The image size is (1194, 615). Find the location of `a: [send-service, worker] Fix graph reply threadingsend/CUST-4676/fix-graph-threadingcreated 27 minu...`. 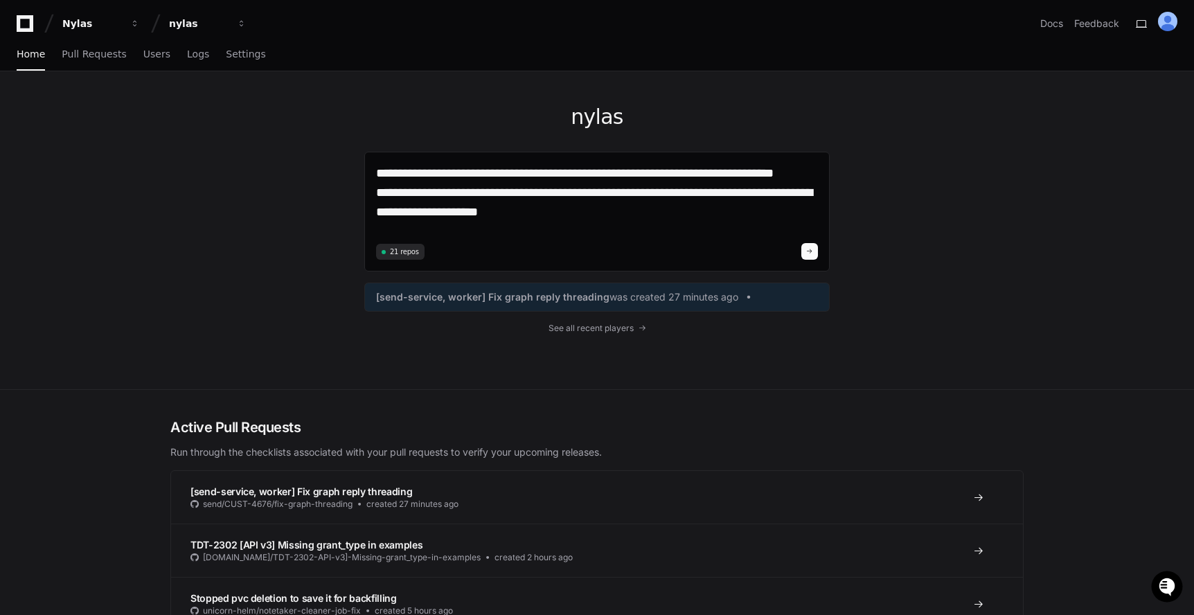

a: [send-service, worker] Fix graph reply threadingsend/CUST-4676/fix-graph-threadingcreated 27 minu... is located at coordinates (597, 497).